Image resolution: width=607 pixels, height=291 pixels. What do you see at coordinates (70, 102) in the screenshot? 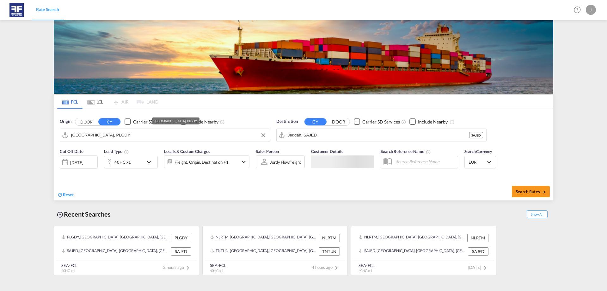
I see `md-tab-item: FCL` at bounding box center [70, 102].